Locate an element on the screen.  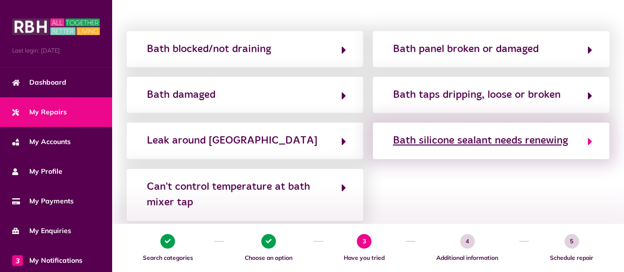
span: My Enquiries is located at coordinates (41, 231).